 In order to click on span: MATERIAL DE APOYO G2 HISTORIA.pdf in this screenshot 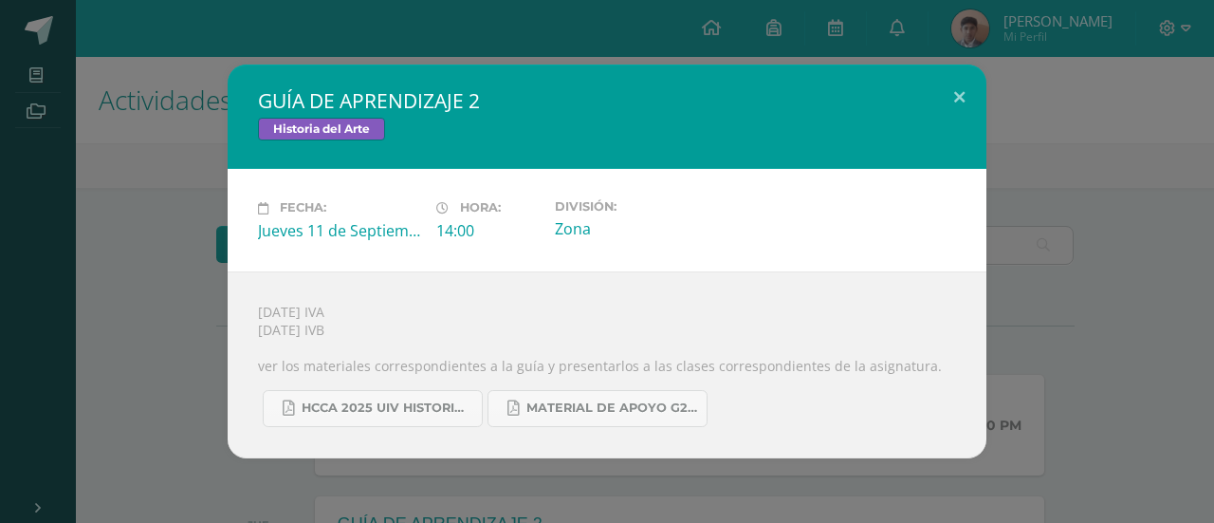, I will do `click(612, 408)`.